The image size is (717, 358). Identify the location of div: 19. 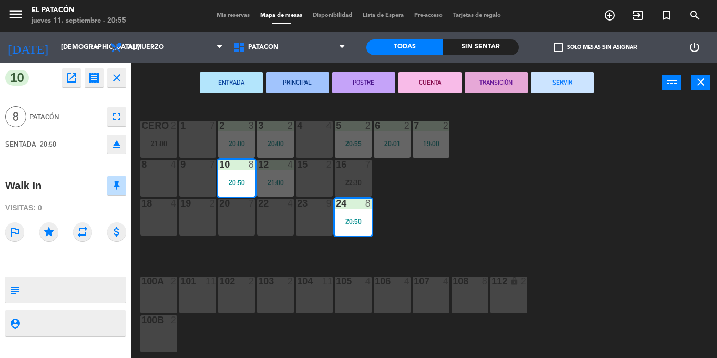
(180, 203).